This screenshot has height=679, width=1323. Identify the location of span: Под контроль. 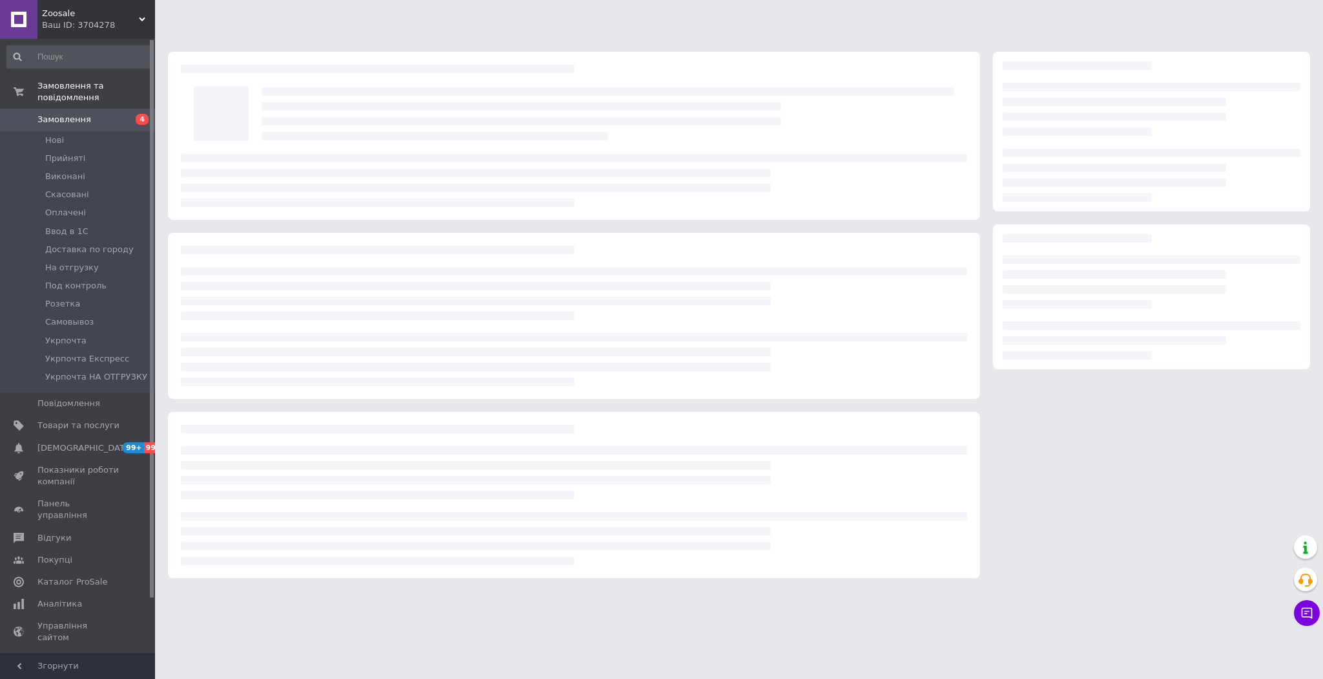
(76, 286).